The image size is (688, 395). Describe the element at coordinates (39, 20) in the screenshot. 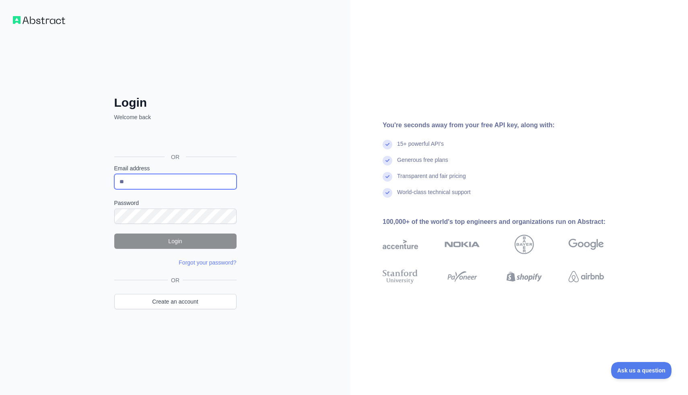

I see `img: Workflow` at that location.